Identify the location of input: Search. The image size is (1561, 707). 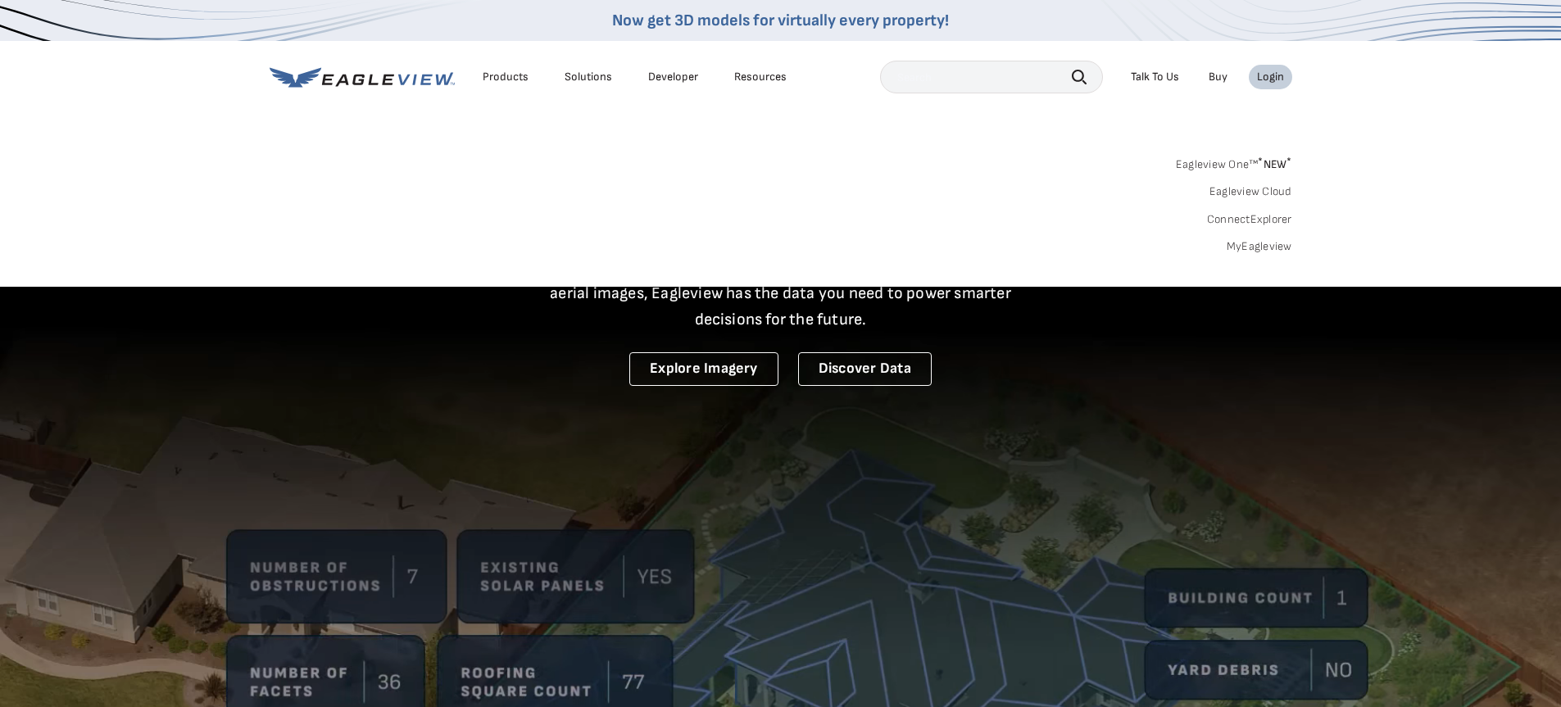
(991, 77).